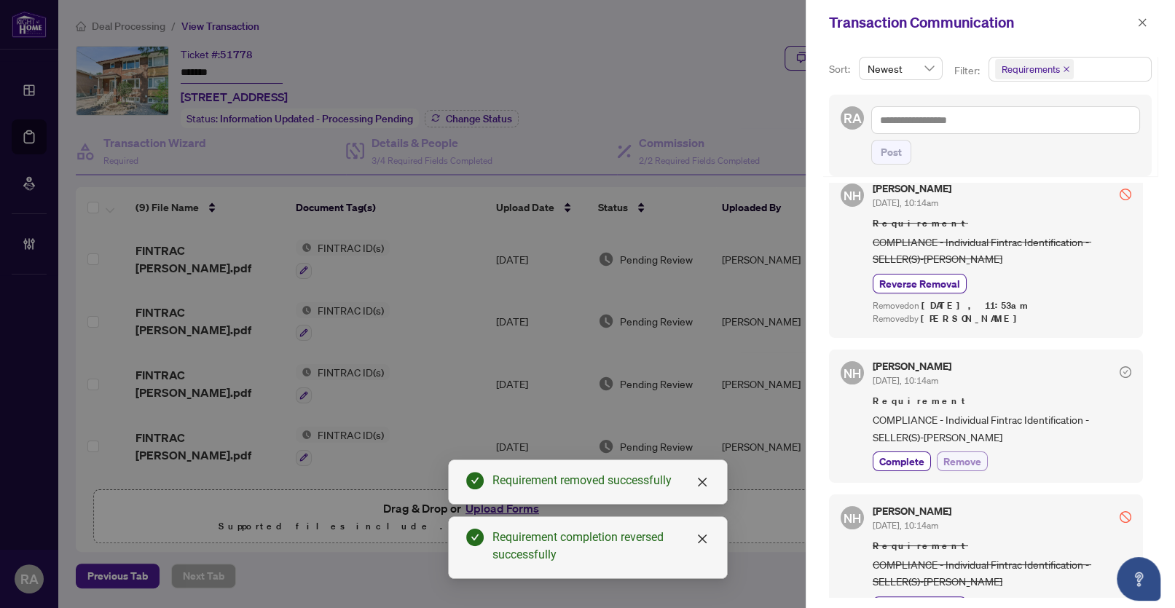 The width and height of the screenshot is (1175, 608). Describe the element at coordinates (968, 71) in the screenshot. I see `p: Filter:` at that location.